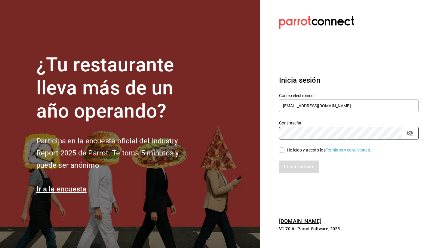  What do you see at coordinates (410, 133) in the screenshot?
I see `button: passwordField` at bounding box center [410, 133].